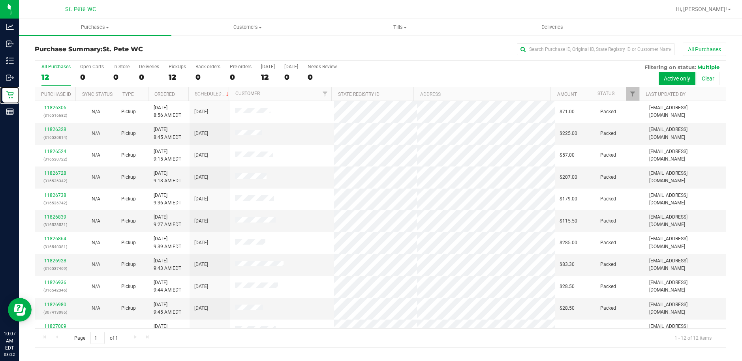 The image size is (742, 361). I want to click on inline-svg: Analytics, so click(10, 27).